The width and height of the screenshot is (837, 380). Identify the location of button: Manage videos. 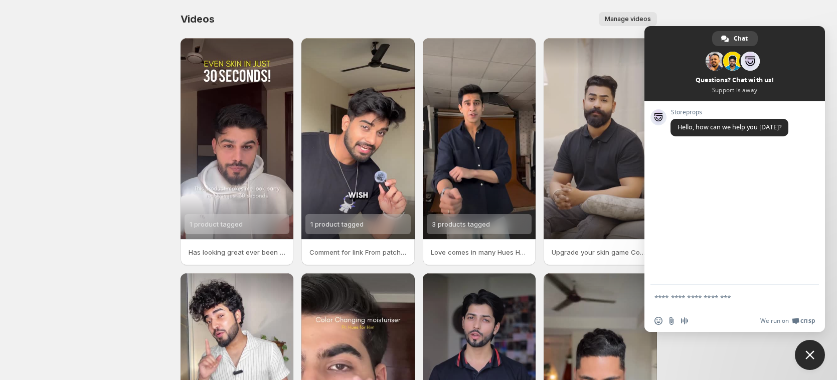
(628, 19).